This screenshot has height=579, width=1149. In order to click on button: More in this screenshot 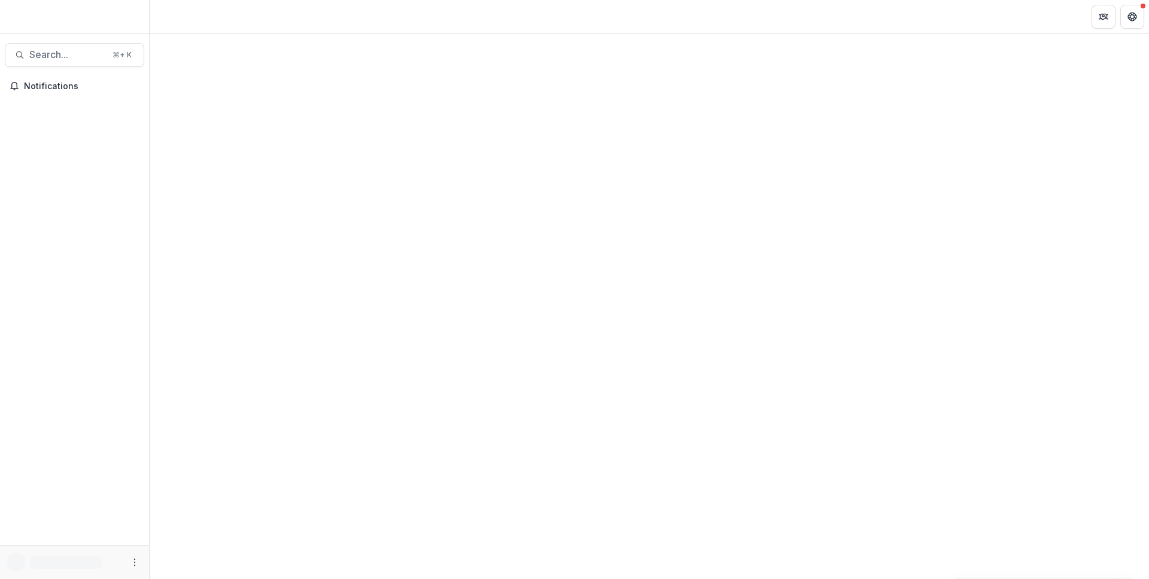, I will do `click(135, 562)`.